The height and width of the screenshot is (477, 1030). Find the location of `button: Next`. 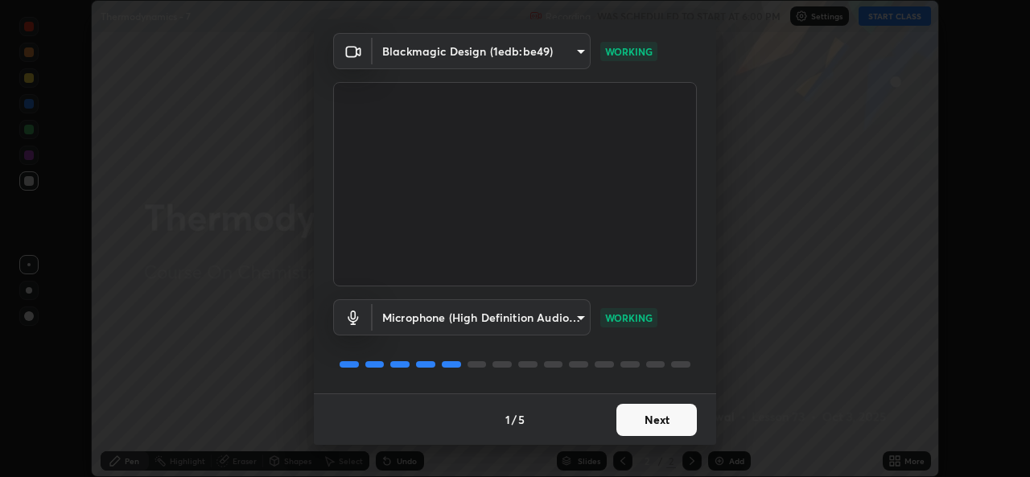

button: Next is located at coordinates (657, 420).